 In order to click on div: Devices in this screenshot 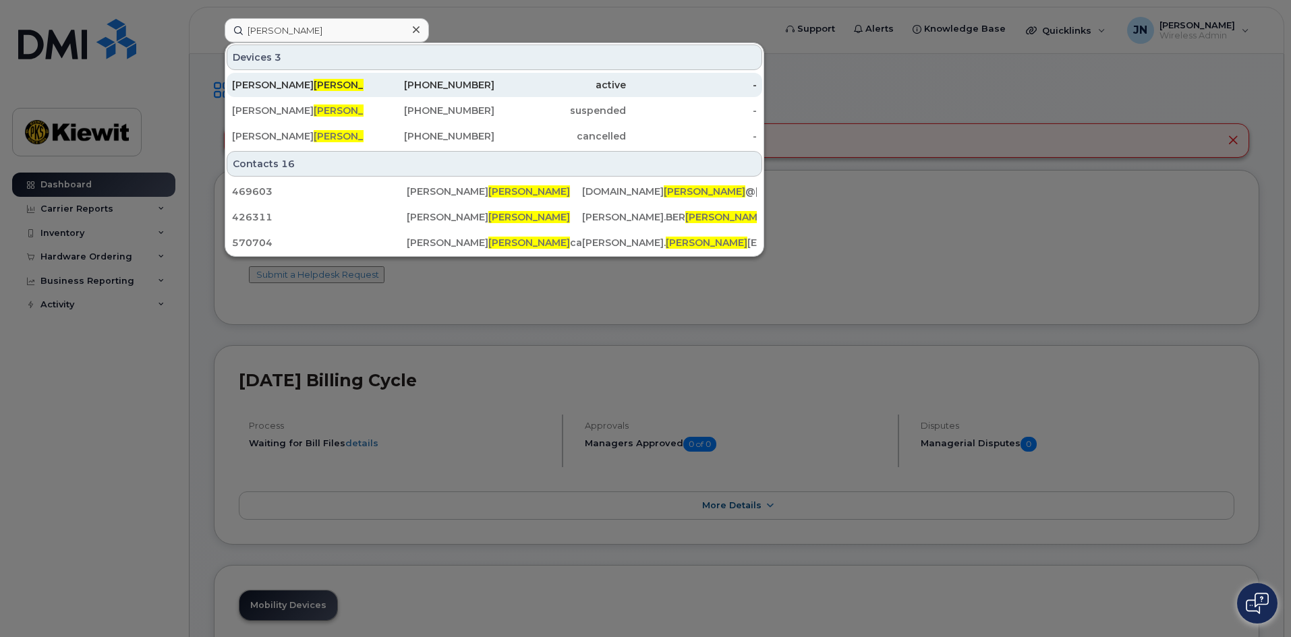, I will do `click(494, 57)`.